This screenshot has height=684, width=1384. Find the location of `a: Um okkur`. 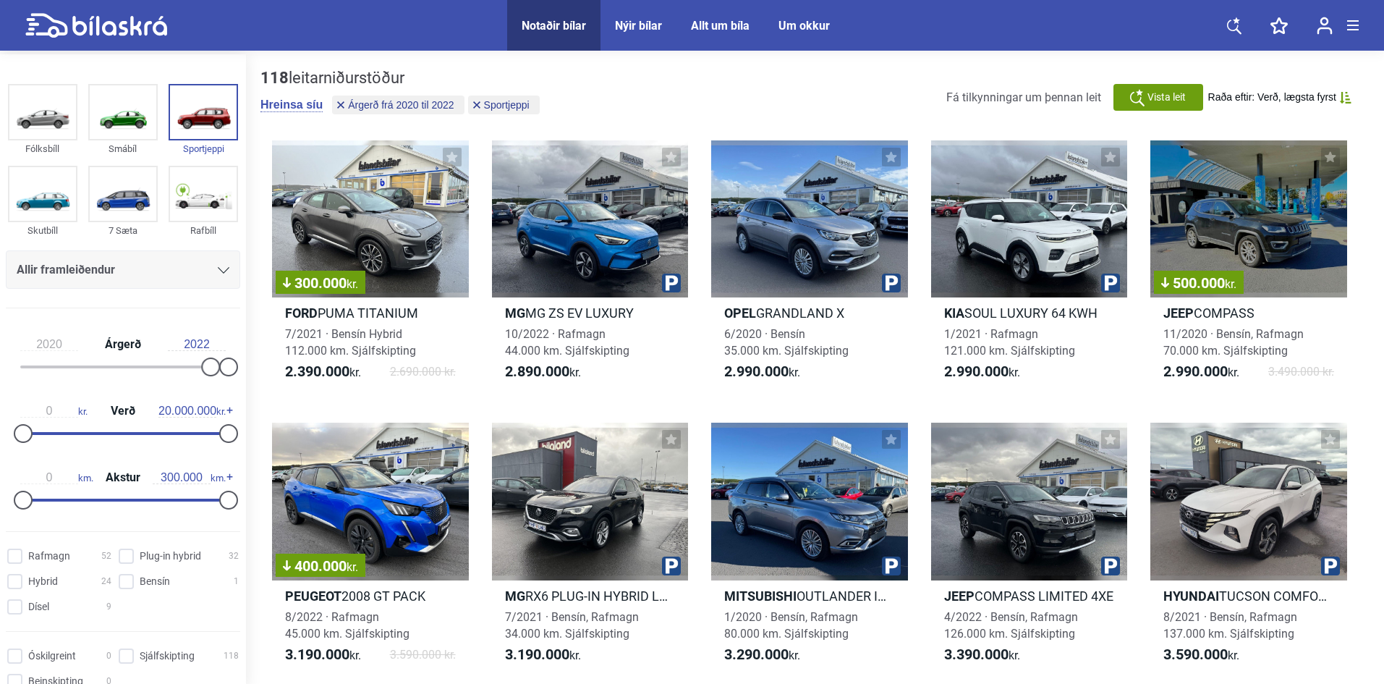

a: Um okkur is located at coordinates (804, 25).